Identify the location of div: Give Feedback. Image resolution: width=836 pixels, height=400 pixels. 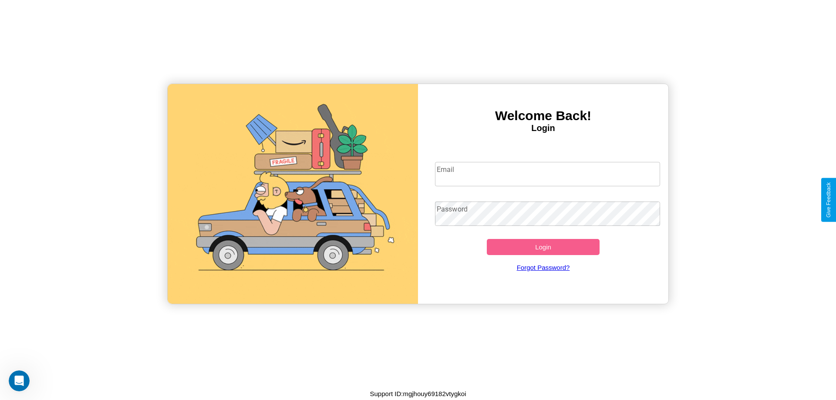
(829, 200).